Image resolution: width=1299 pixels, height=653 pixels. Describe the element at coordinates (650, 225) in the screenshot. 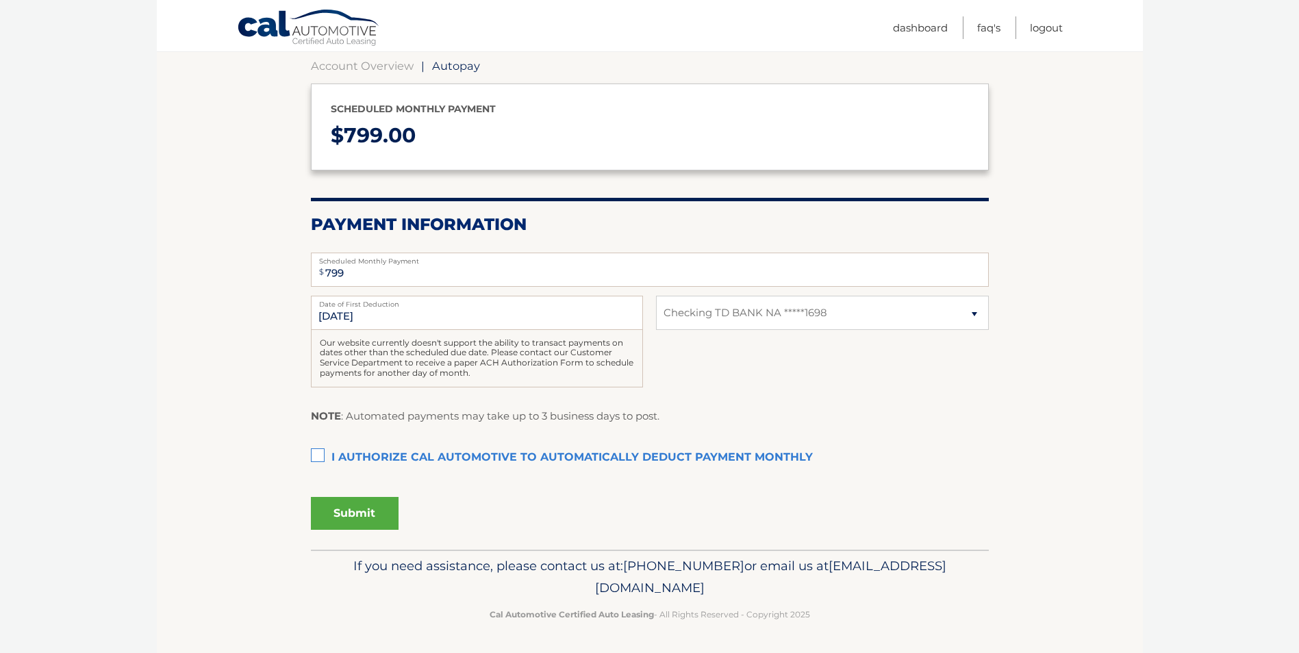

I see `h2: Payment Information` at that location.